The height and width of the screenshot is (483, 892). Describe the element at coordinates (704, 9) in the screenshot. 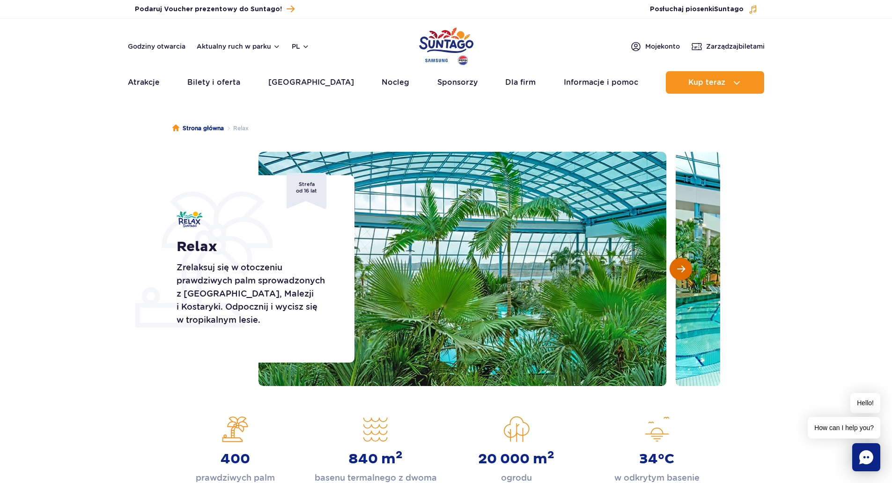

I see `button: Posłuchaj piosenkiSuntago` at that location.